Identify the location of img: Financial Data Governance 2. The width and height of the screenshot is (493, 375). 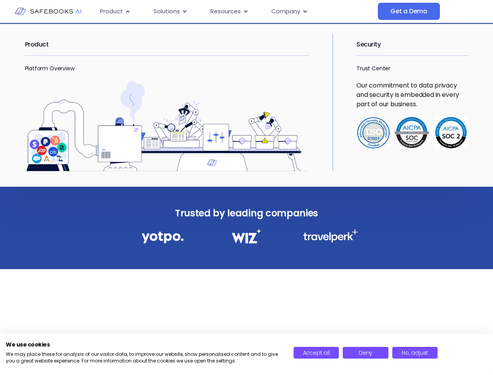
(247, 236).